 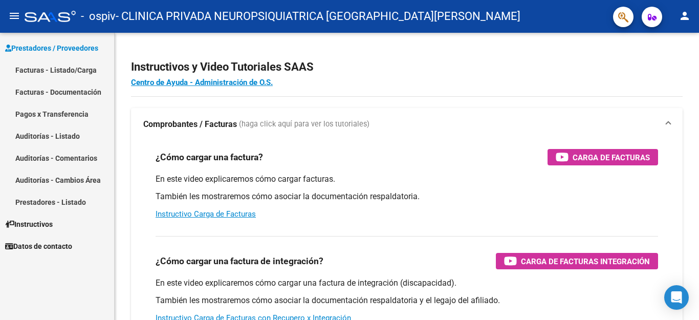 What do you see at coordinates (29, 224) in the screenshot?
I see `span: Instructivos` at bounding box center [29, 224].